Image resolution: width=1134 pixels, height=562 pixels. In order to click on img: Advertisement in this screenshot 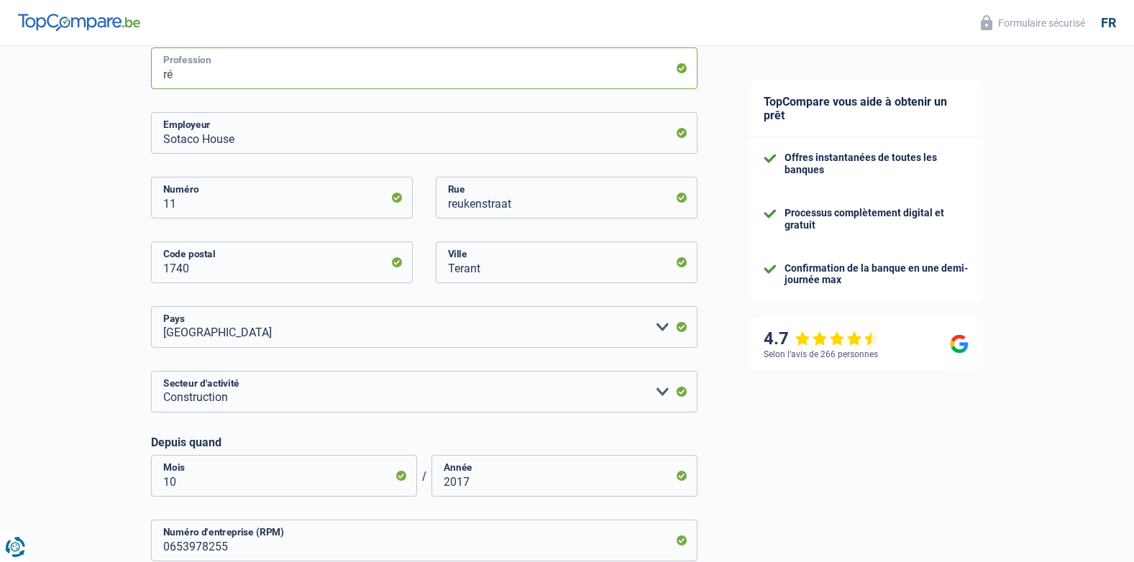, I will do `click(4, 303)`.